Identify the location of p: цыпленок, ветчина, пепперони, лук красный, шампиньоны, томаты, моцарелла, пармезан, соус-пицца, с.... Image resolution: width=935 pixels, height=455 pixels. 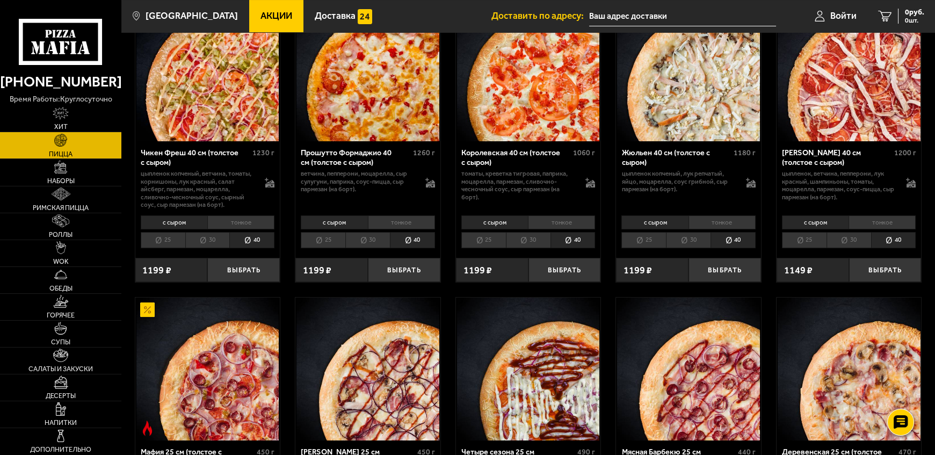
(839, 185).